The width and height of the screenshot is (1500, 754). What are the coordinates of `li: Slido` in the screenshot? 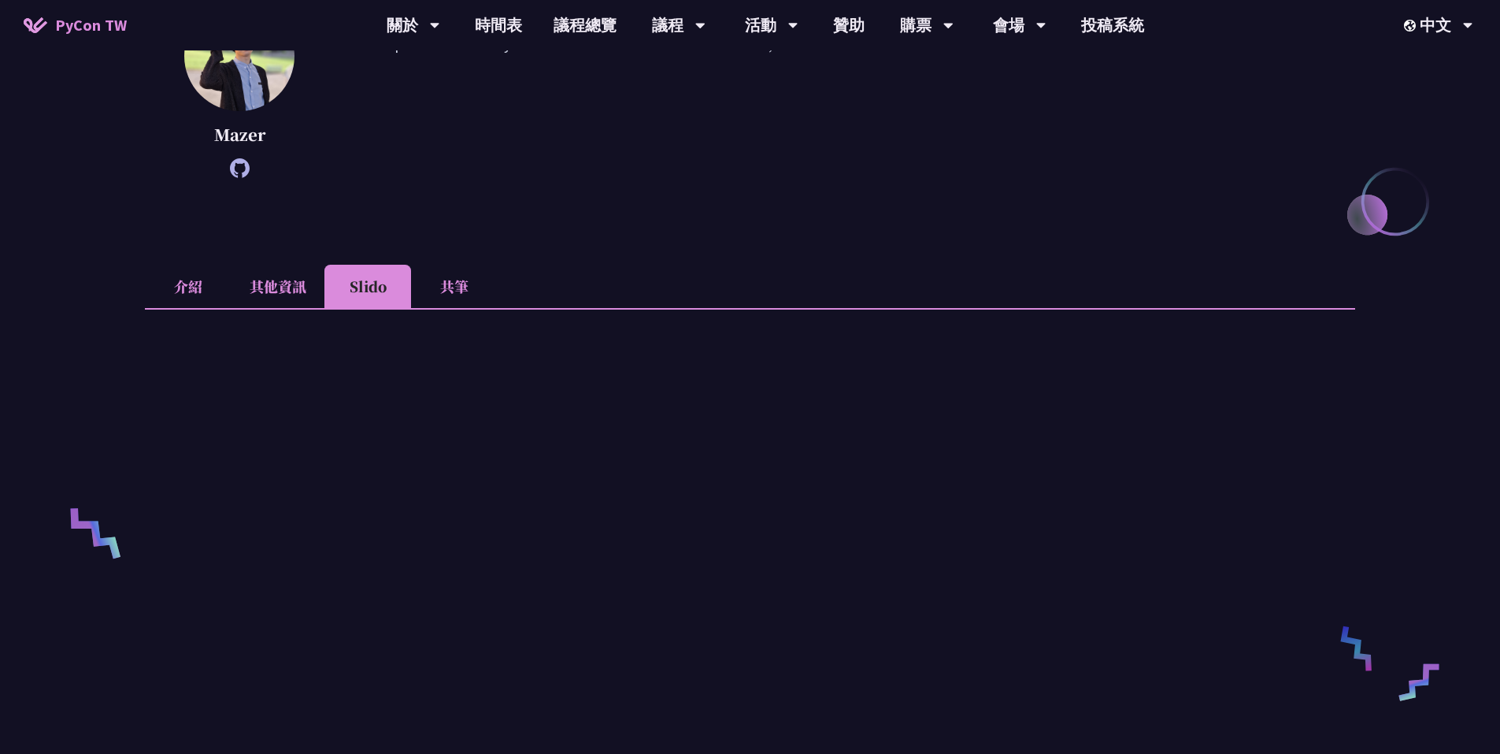 It's located at (368, 286).